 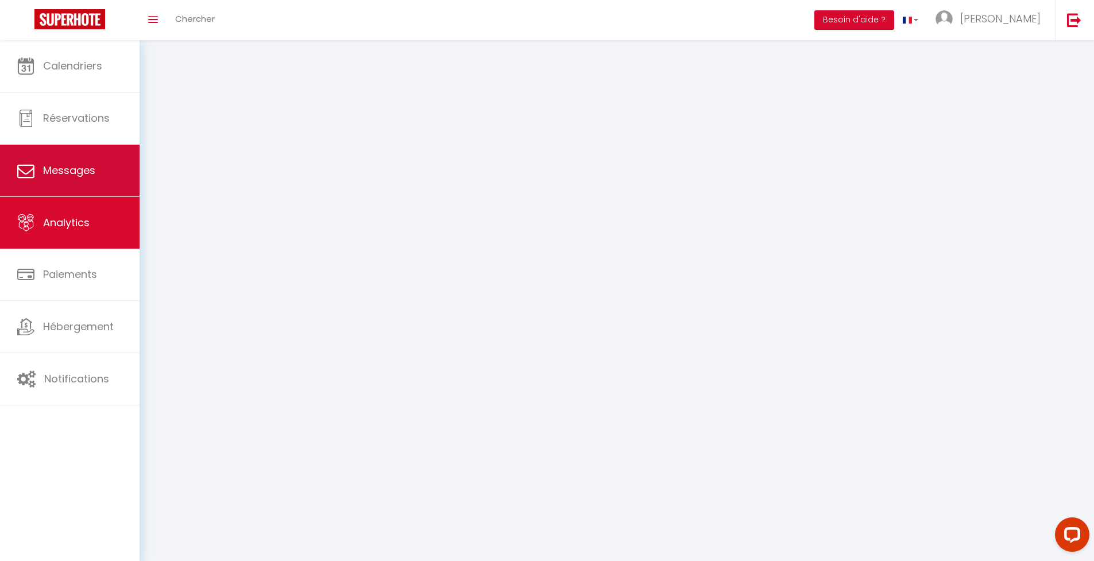 I want to click on img: logout, so click(x=1074, y=20).